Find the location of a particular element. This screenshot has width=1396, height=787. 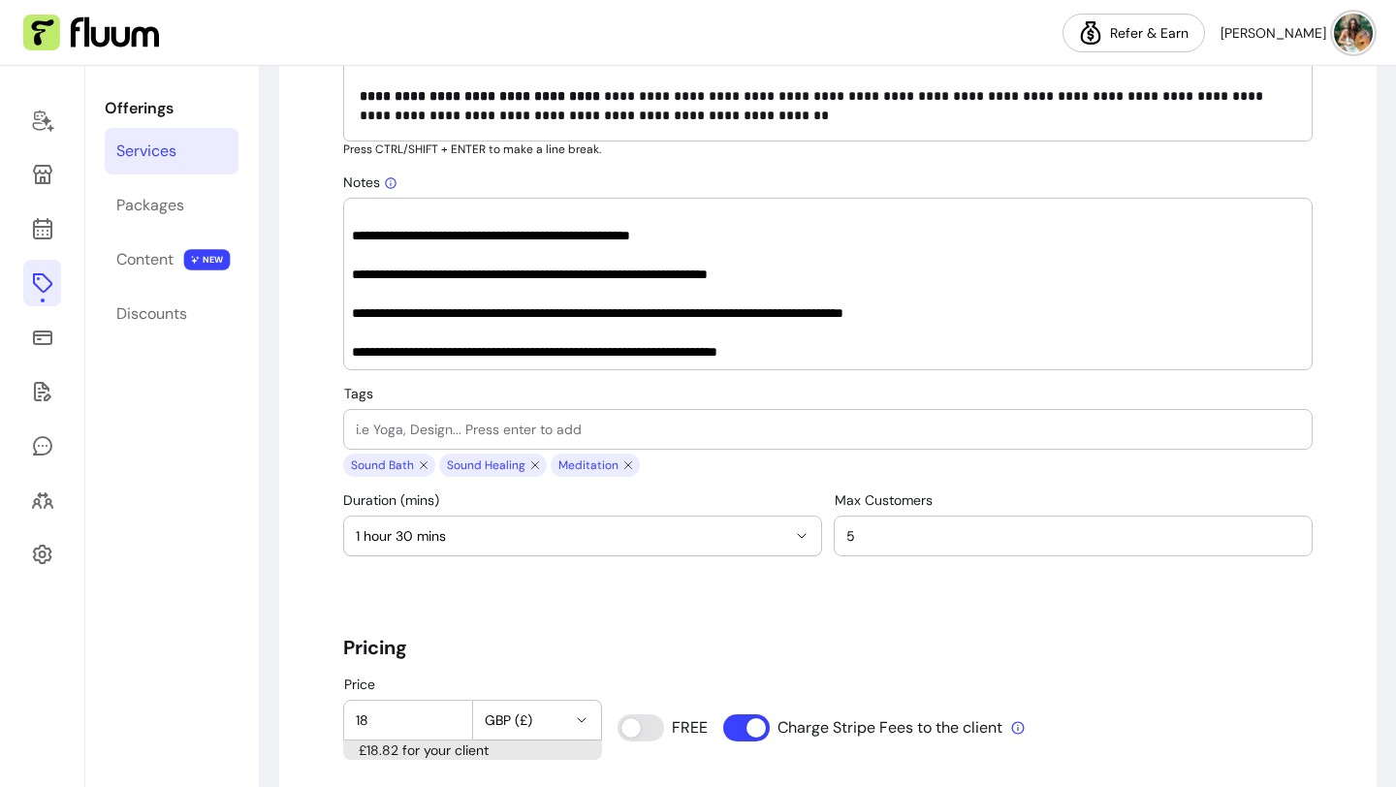

div: Packages is located at coordinates (150, 205).